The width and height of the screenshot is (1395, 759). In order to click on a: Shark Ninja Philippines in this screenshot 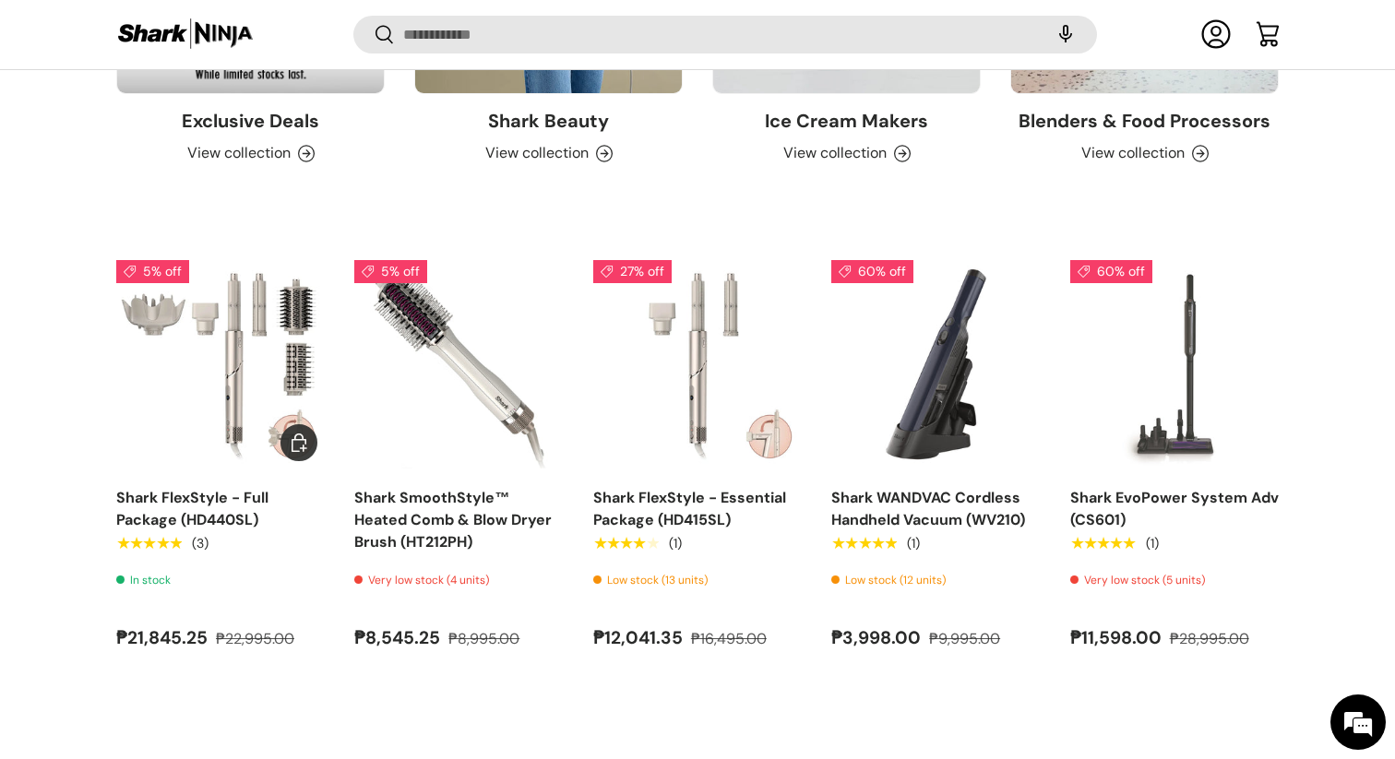, I will do `click(185, 34)`.